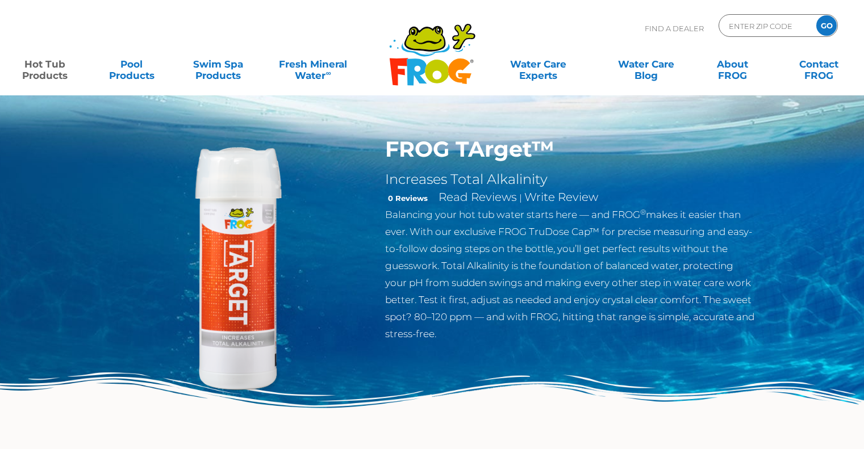 The width and height of the screenshot is (864, 449). Describe the element at coordinates (561, 197) in the screenshot. I see `a: Write Review` at that location.